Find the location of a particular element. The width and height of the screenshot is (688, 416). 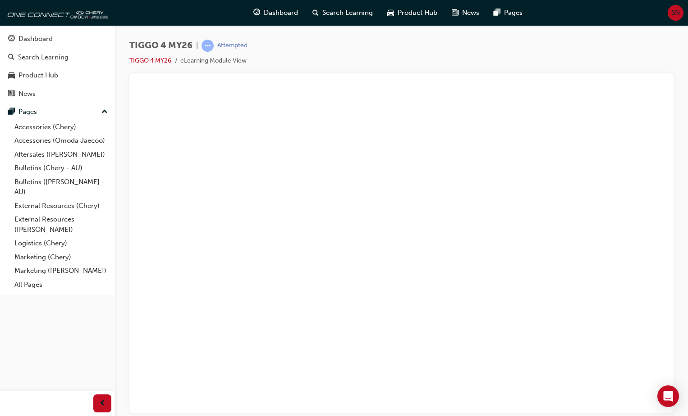

div: Dashboard is located at coordinates (36, 39).